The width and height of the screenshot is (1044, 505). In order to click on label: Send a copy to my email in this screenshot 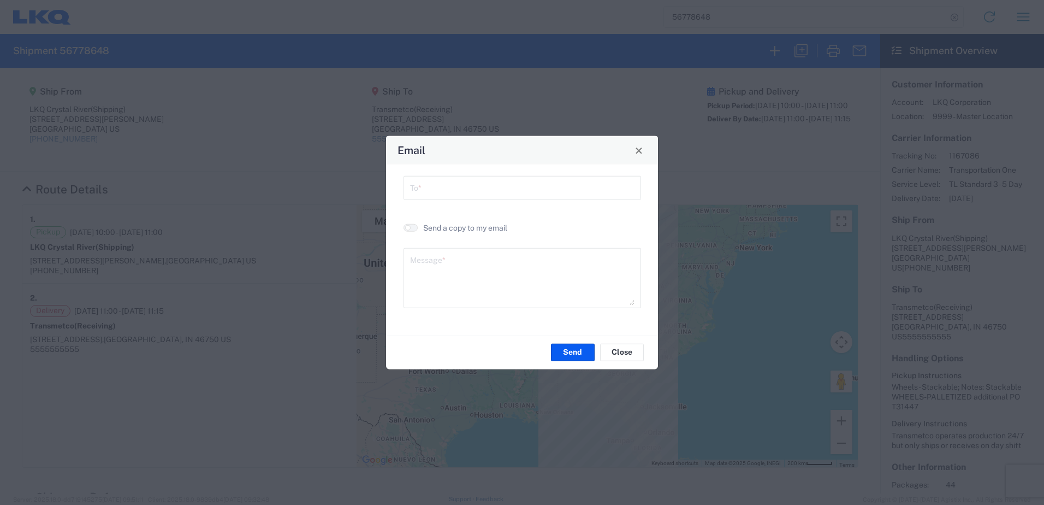, I will do `click(465, 228)`.